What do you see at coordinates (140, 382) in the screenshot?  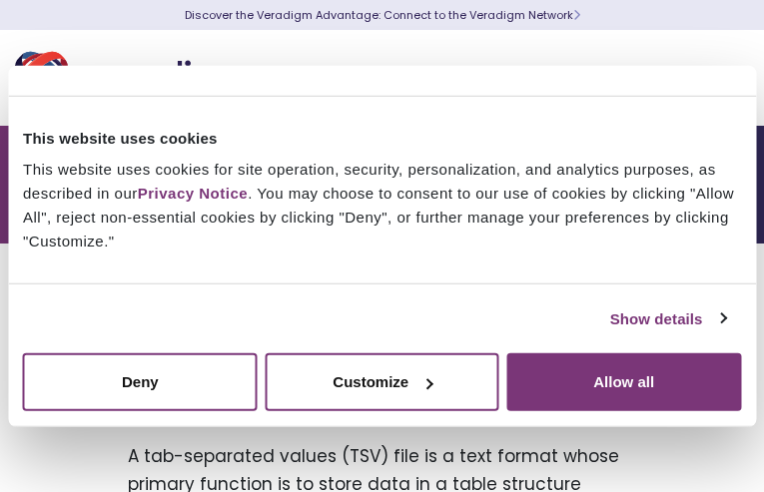 I see `button: Deny` at bounding box center [140, 382].